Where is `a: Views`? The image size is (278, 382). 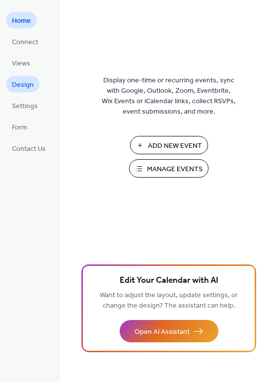 a: Views is located at coordinates (21, 62).